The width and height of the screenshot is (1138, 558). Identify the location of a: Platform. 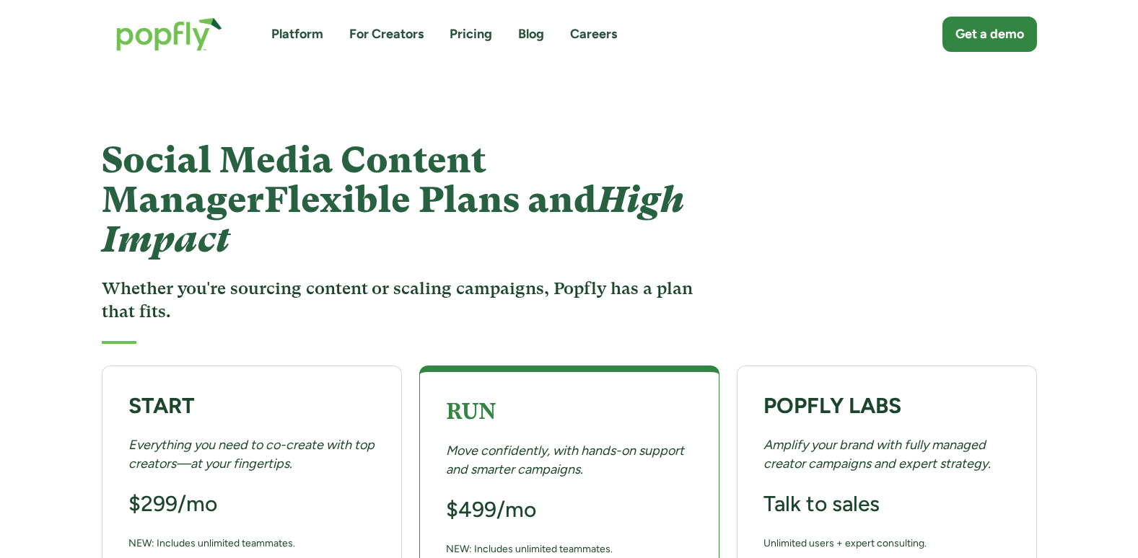
(297, 34).